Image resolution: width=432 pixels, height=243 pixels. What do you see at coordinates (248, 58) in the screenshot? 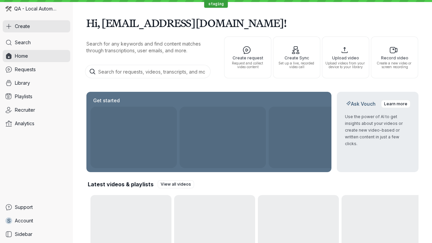
I see `span: Create request` at bounding box center [248, 58].